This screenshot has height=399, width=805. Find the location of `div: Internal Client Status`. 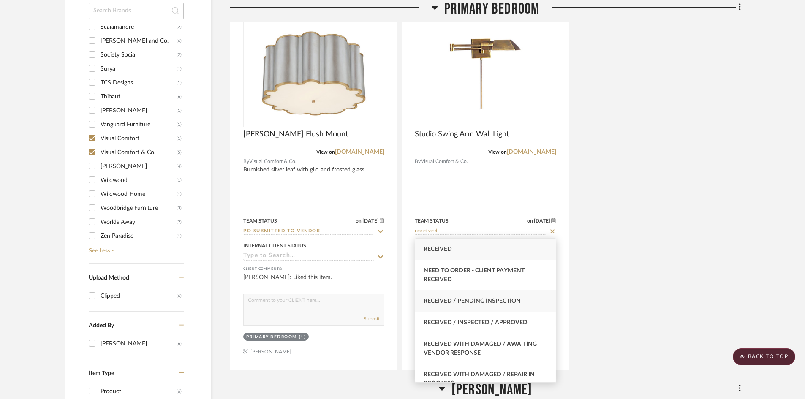

div: Internal Client Status is located at coordinates (275, 246).